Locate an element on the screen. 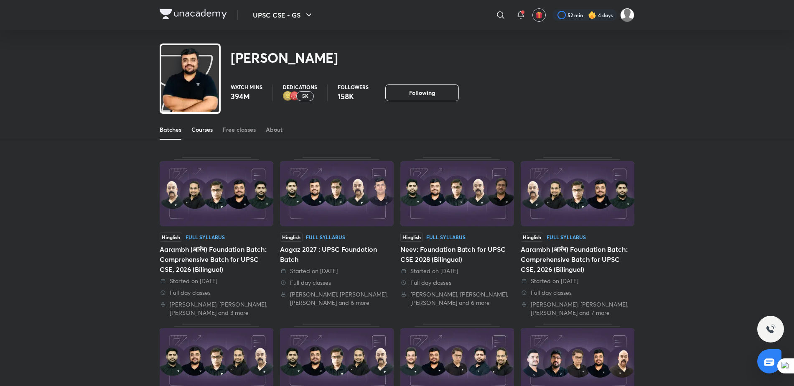 The image size is (794, 386). p: 5K is located at coordinates (305, 96).